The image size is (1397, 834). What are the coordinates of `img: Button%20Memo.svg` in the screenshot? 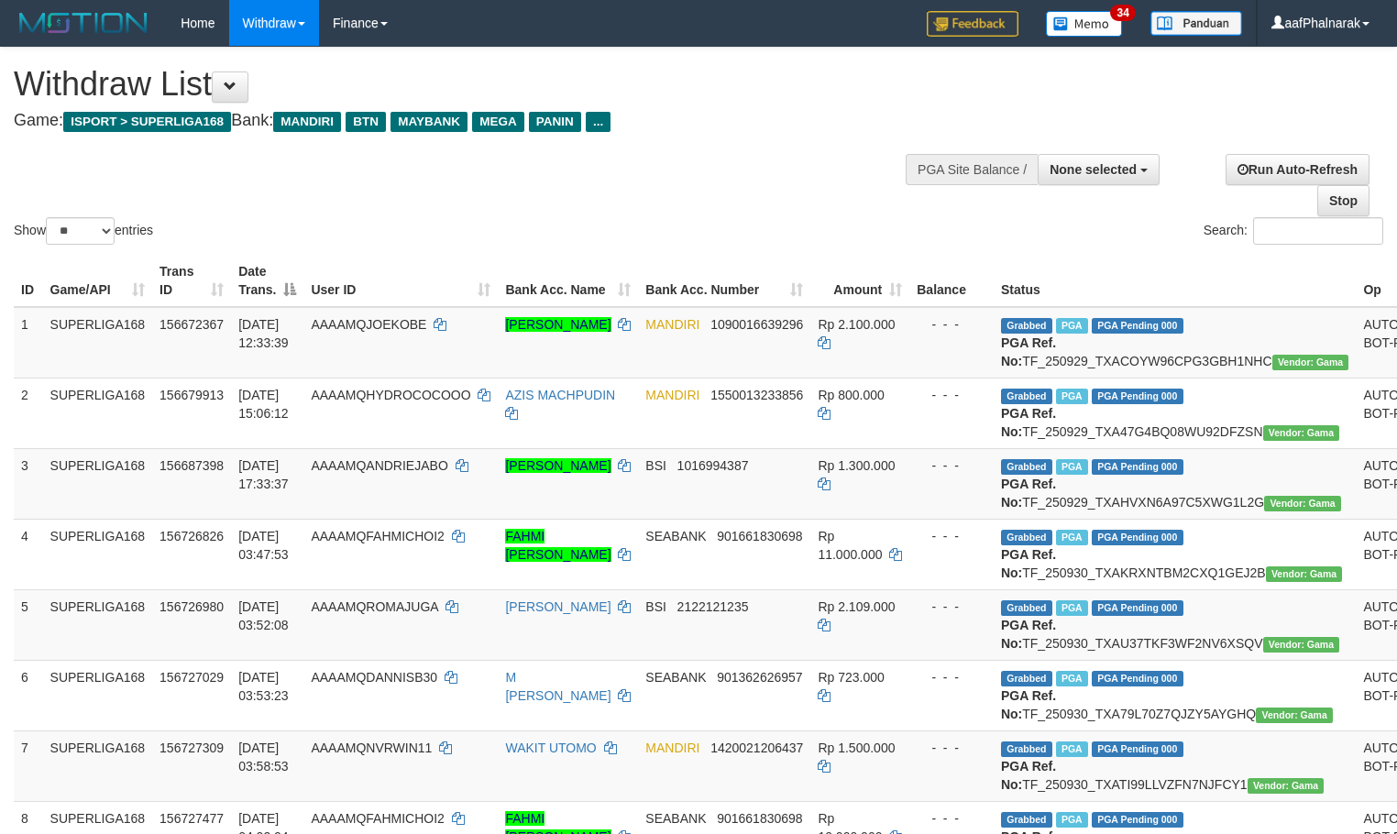 It's located at (1084, 24).